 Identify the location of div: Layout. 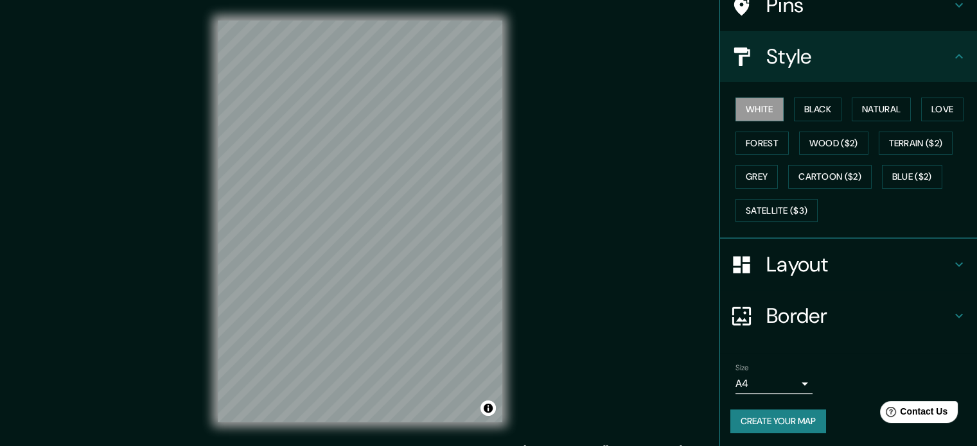
(848, 265).